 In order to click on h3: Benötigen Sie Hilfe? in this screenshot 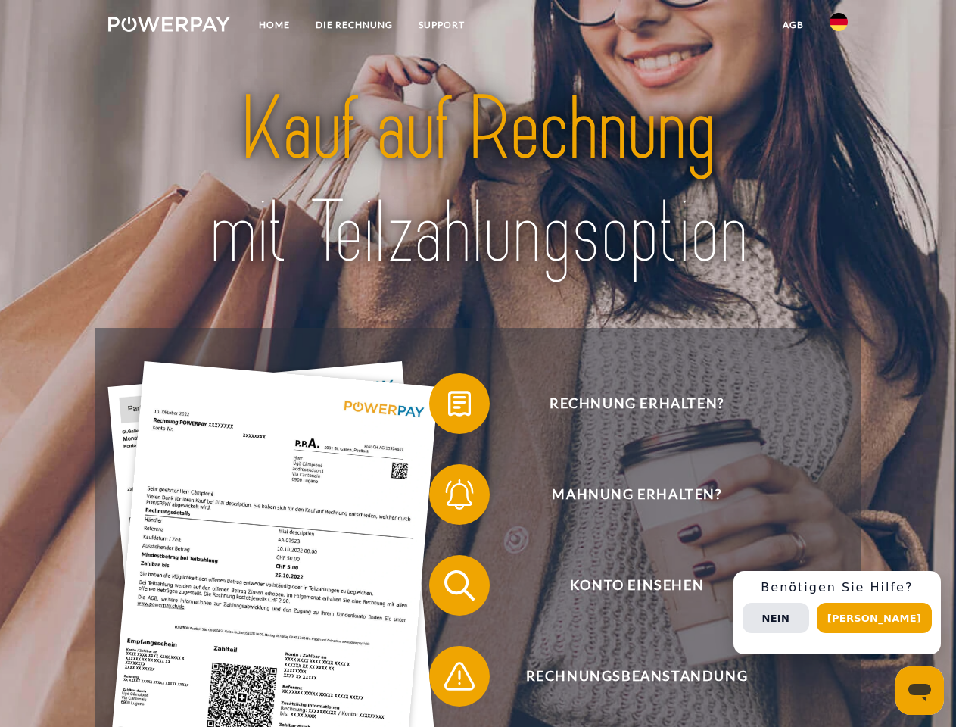, I will do `click(837, 587)`.